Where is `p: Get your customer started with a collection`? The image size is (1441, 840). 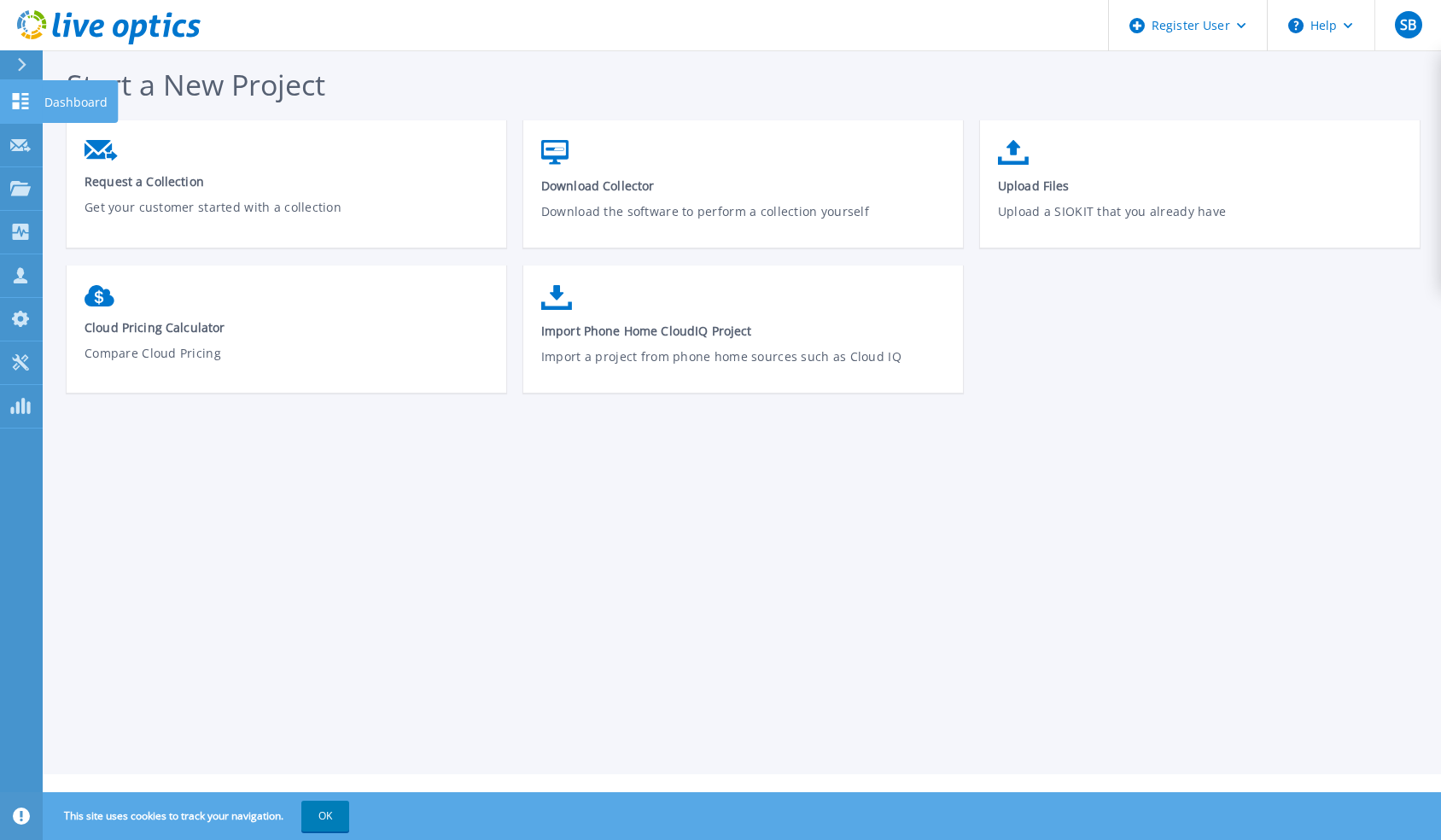
p: Get your customer started with a collection is located at coordinates (287, 217).